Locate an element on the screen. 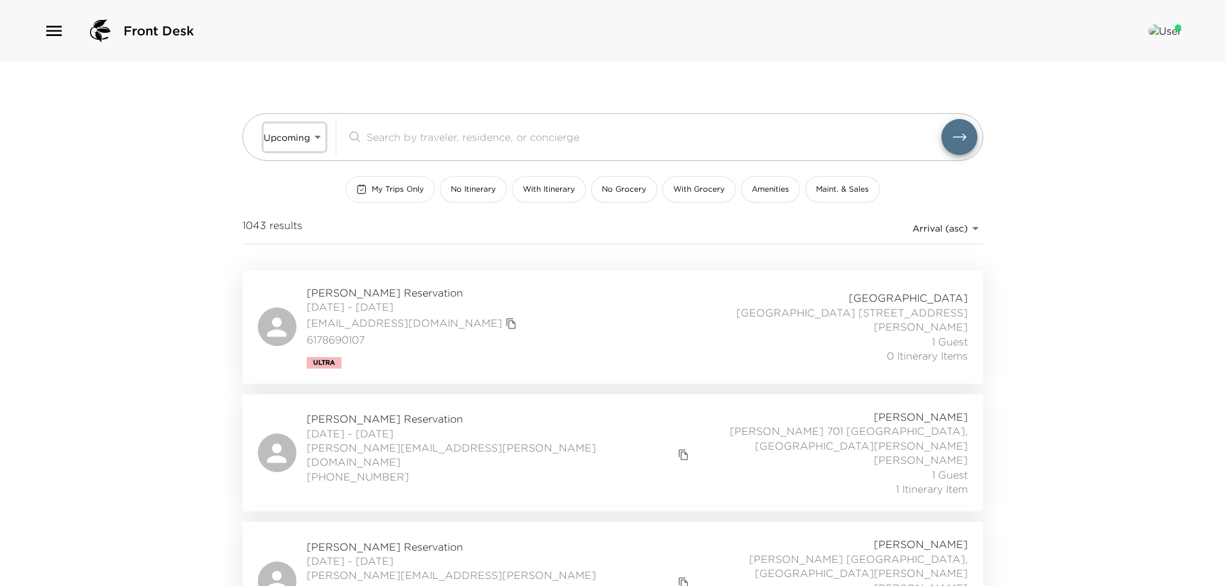 The width and height of the screenshot is (1225, 586). button: Amenities is located at coordinates (770, 189).